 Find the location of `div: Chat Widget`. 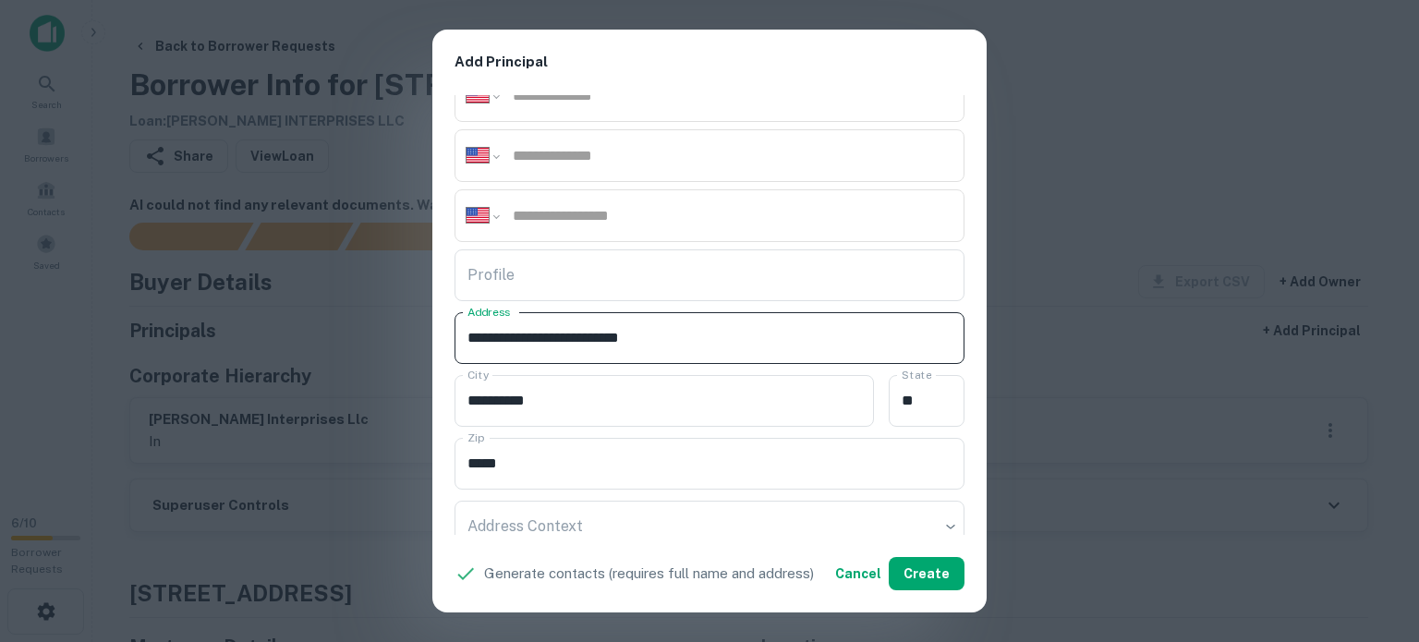

div: Chat Widget is located at coordinates (1373, 539).